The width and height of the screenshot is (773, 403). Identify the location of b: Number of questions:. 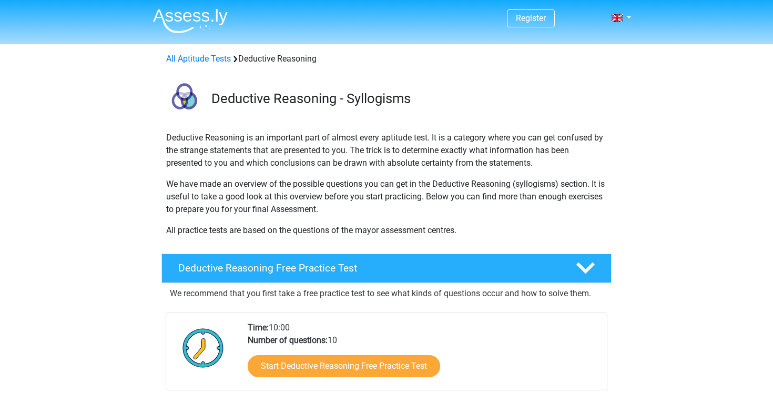
(288, 340).